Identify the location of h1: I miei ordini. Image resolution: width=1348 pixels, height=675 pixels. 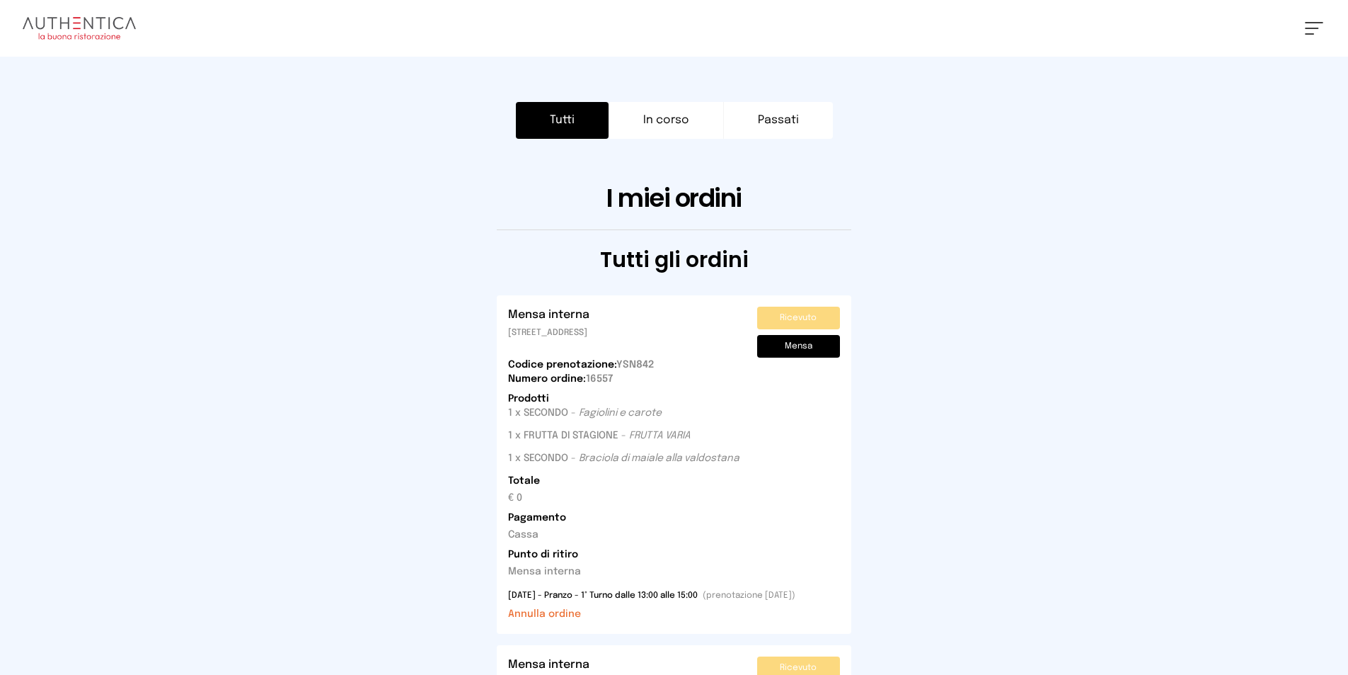
(675, 198).